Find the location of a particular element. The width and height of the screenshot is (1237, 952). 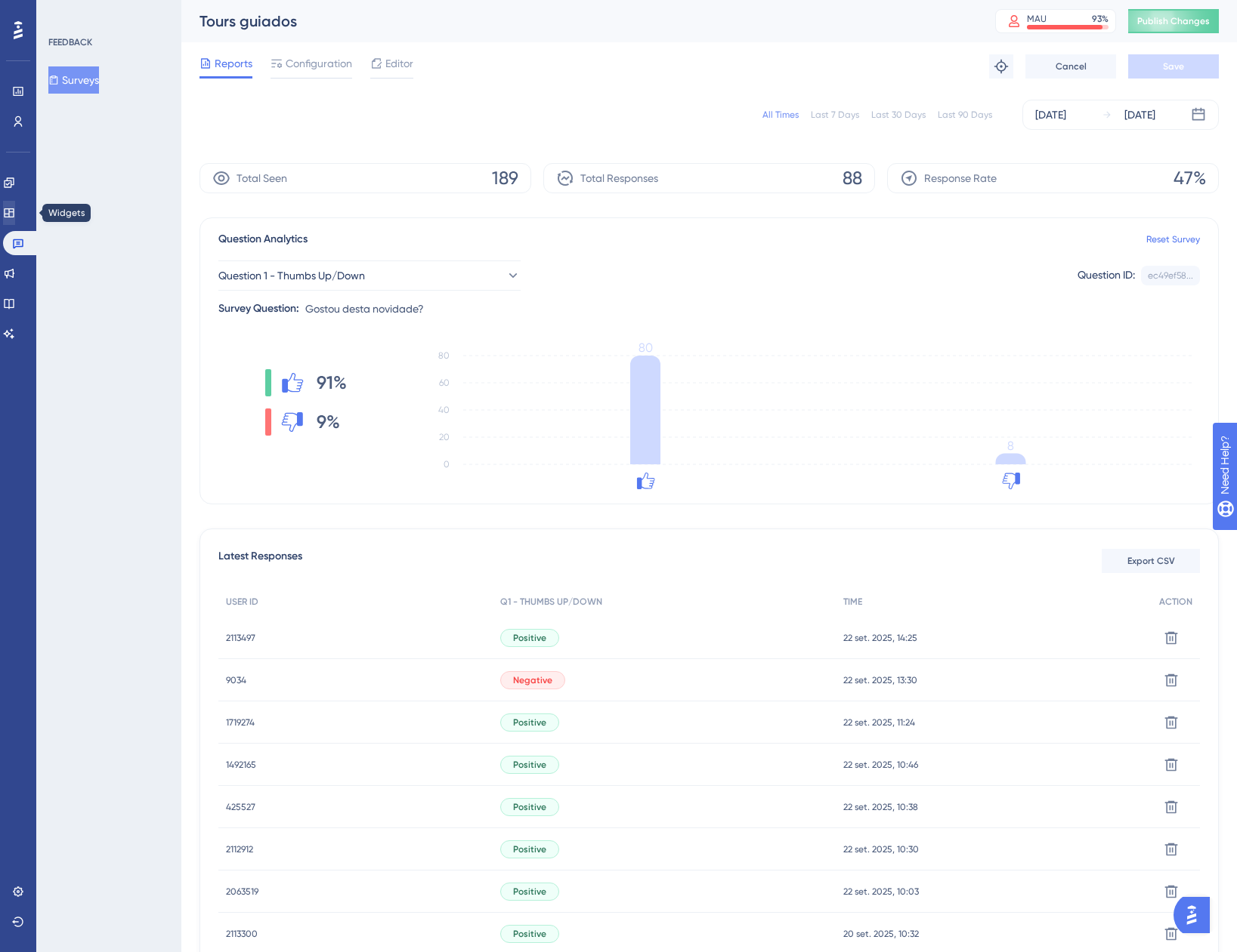

span: Cancel is located at coordinates (1070, 66).